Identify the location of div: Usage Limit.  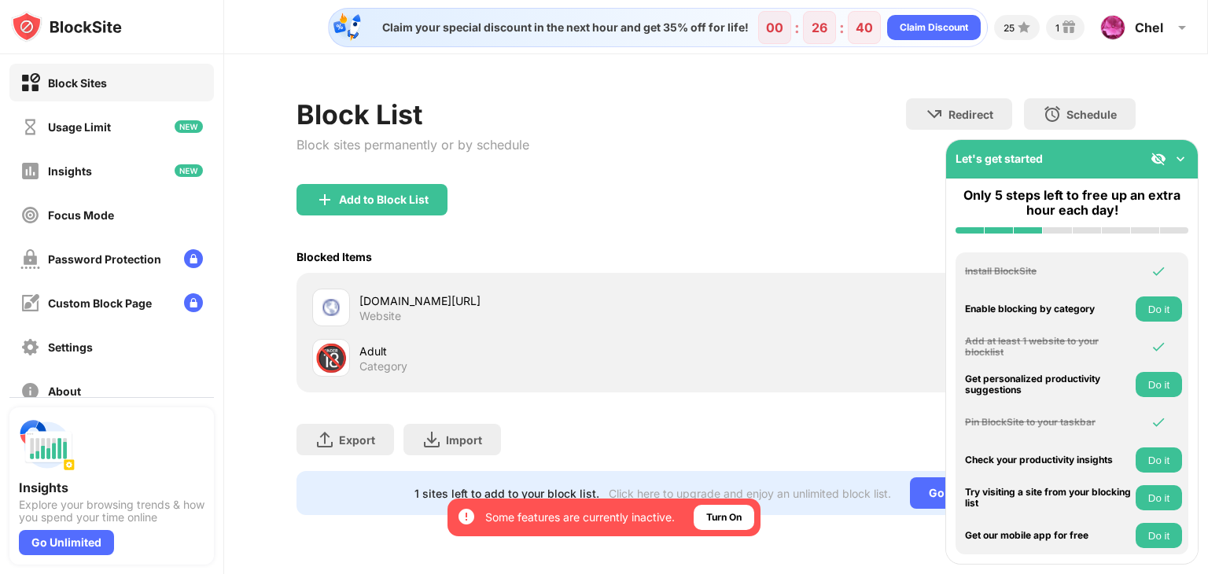
(79, 127).